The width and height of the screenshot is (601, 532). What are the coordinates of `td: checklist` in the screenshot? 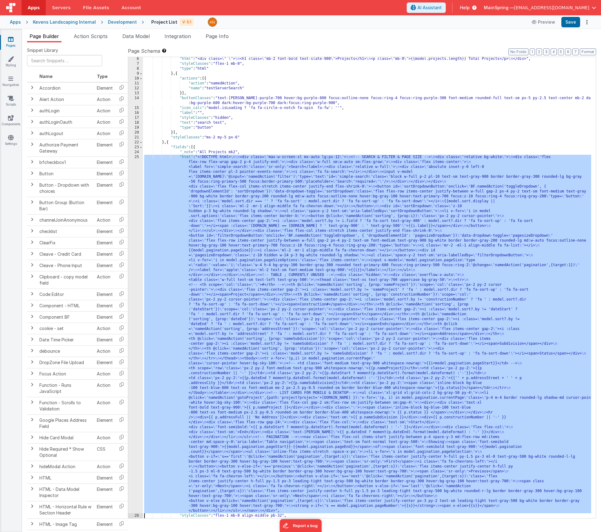 It's located at (65, 231).